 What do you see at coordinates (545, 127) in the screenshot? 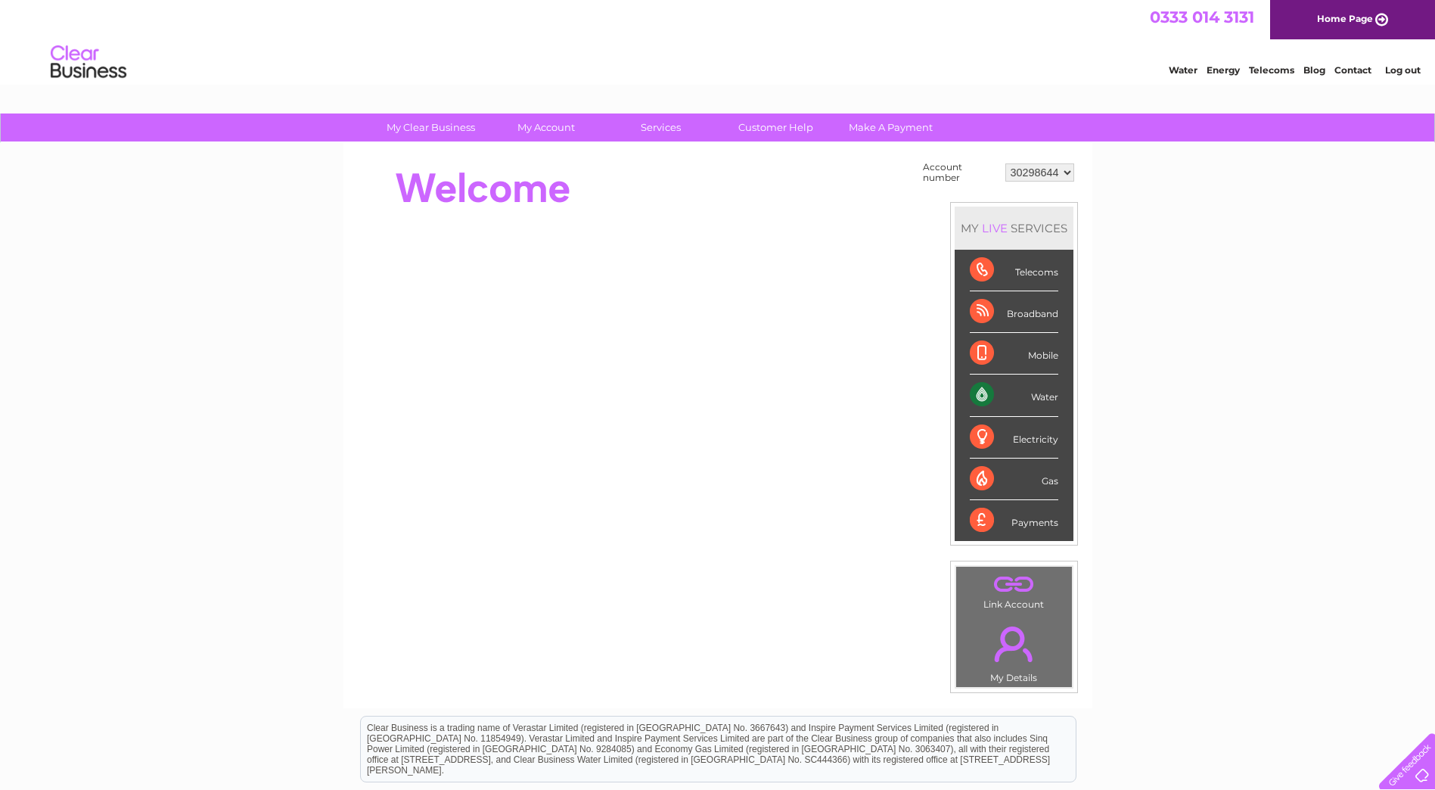
I see `a: My Account` at bounding box center [545, 127].